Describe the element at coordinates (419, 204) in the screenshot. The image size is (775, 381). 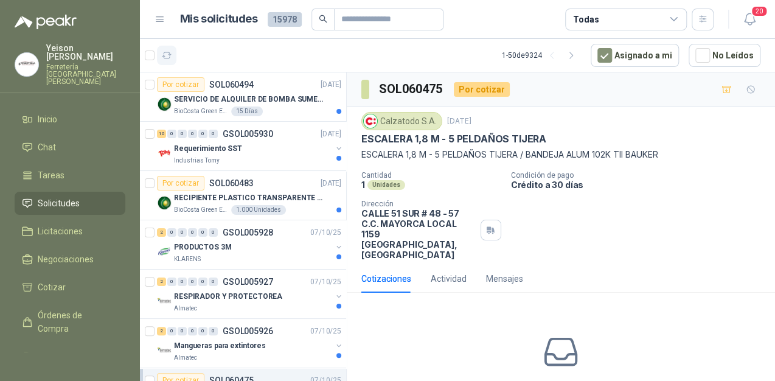
I see `p: Dirección` at that location.